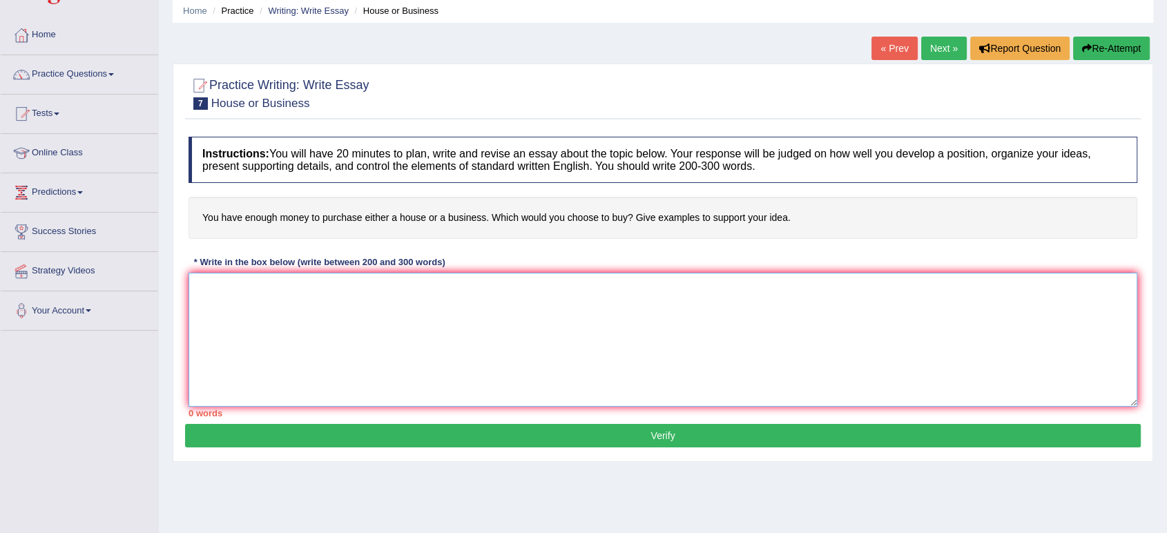  I want to click on a: Practice Questions, so click(79, 73).